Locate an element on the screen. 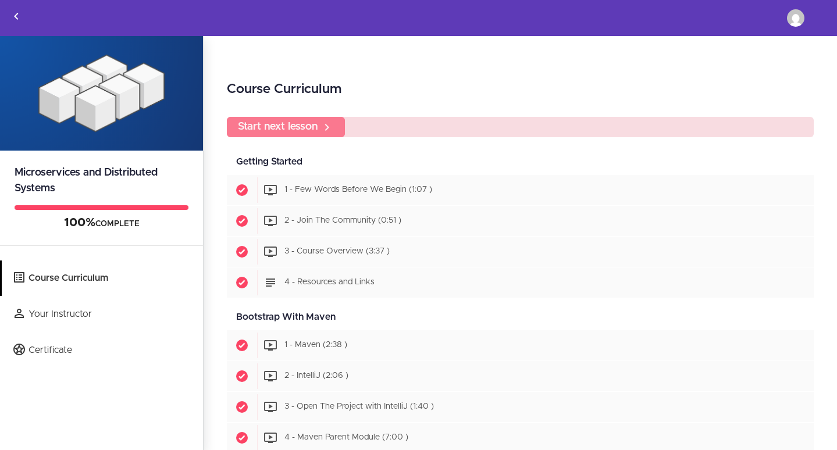 The width and height of the screenshot is (837, 450). a: Your Instructor is located at coordinates (102, 314).